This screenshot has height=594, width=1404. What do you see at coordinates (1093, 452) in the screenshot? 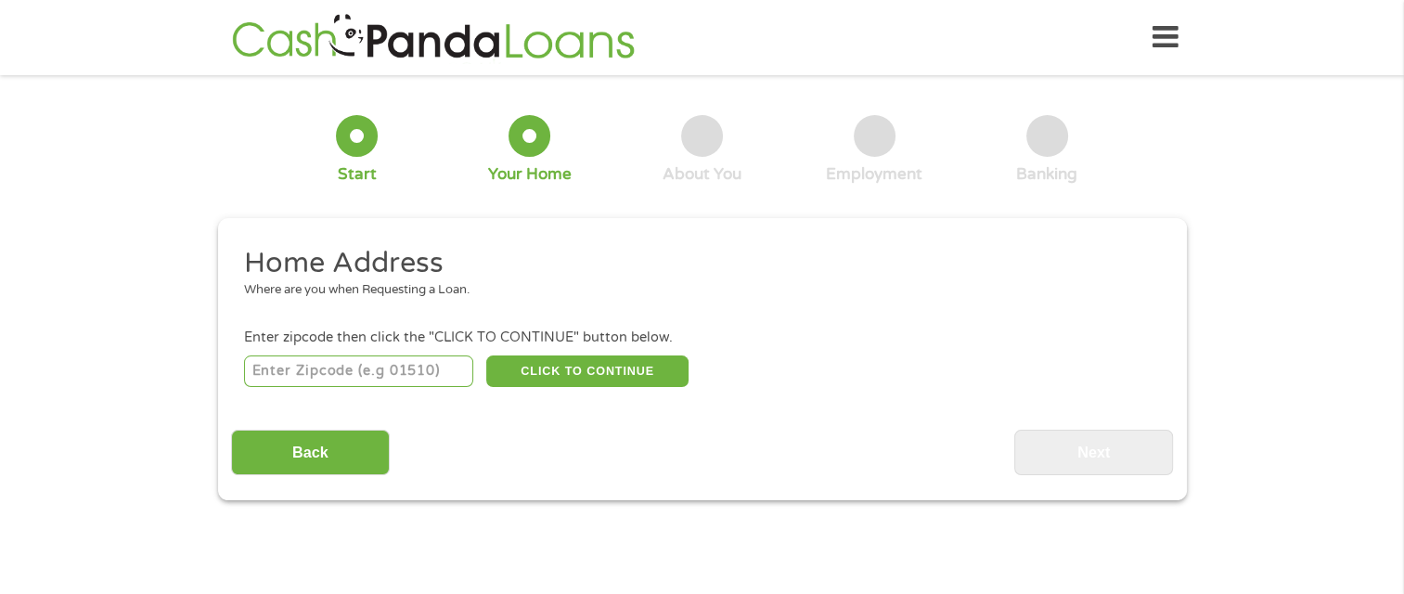
I see `input: Next` at bounding box center [1093, 452].